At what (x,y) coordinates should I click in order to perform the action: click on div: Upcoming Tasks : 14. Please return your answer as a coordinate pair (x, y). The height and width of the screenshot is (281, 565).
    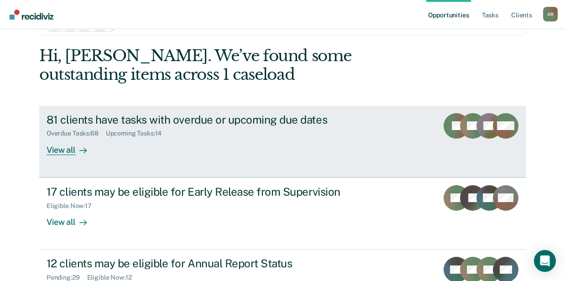
    Looking at the image, I should click on (137, 133).